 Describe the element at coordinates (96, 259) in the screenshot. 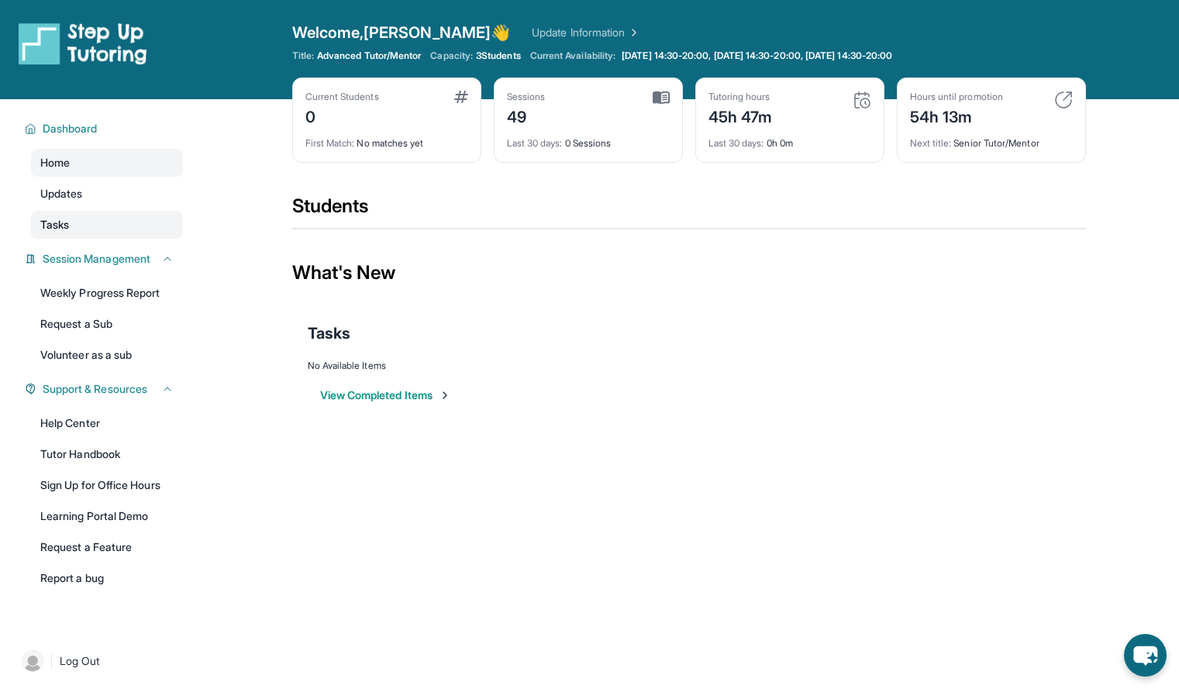

I see `span: Session Management` at that location.